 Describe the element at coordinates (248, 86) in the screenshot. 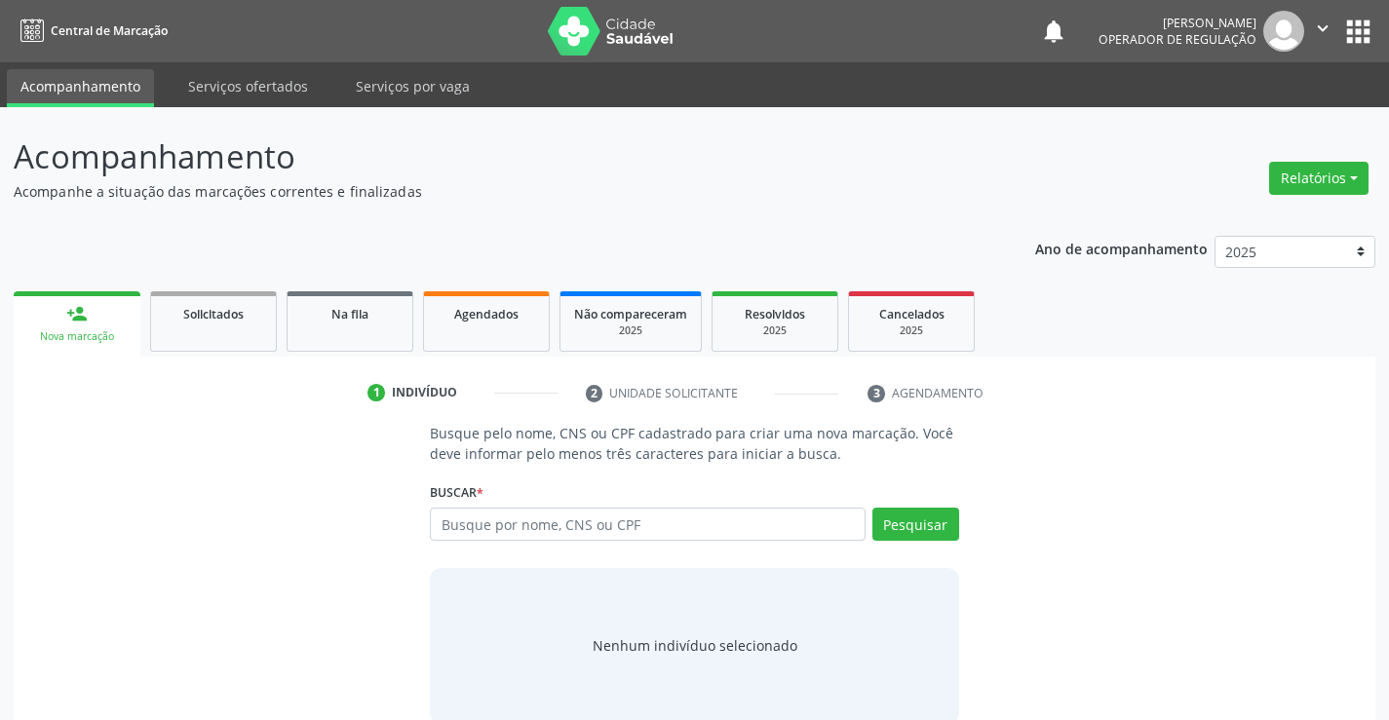

I see `a: Serviços ofertados` at that location.